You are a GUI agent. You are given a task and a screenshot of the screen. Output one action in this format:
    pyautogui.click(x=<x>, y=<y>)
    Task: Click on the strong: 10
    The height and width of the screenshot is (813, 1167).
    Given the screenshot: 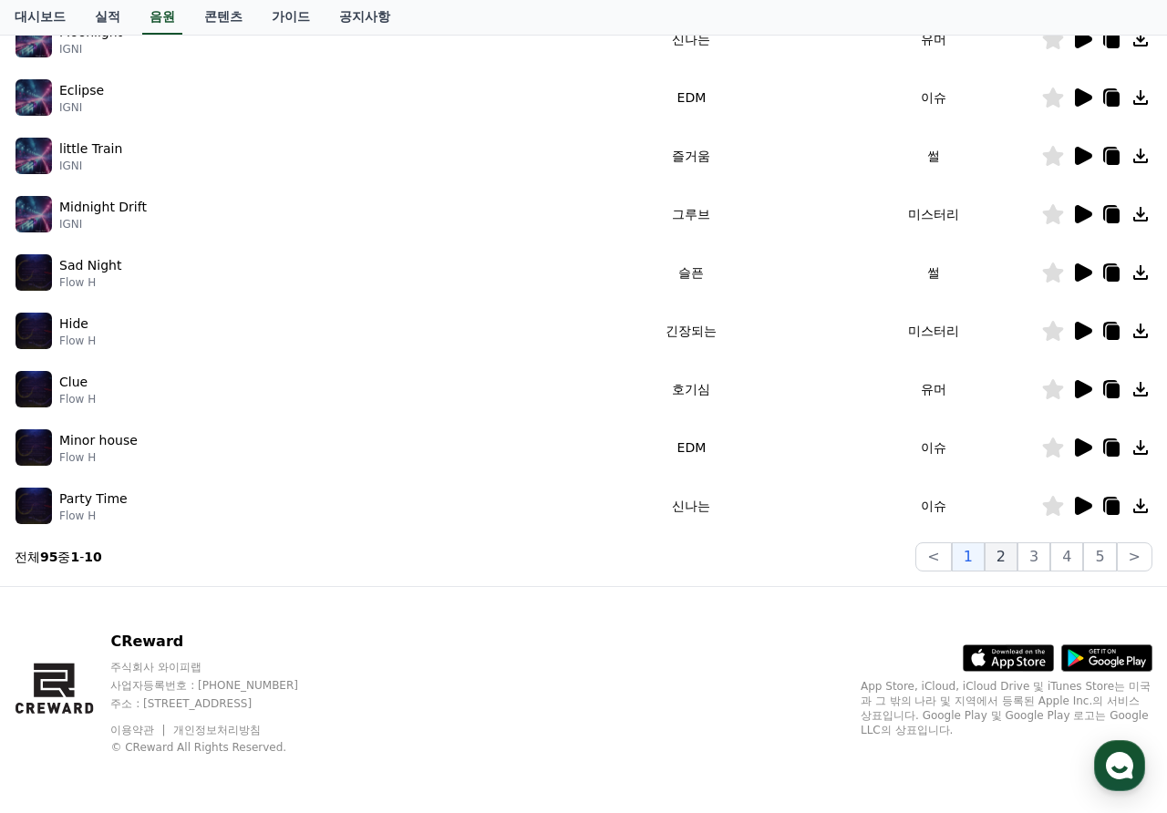 What is the action you would take?
    pyautogui.click(x=92, y=557)
    